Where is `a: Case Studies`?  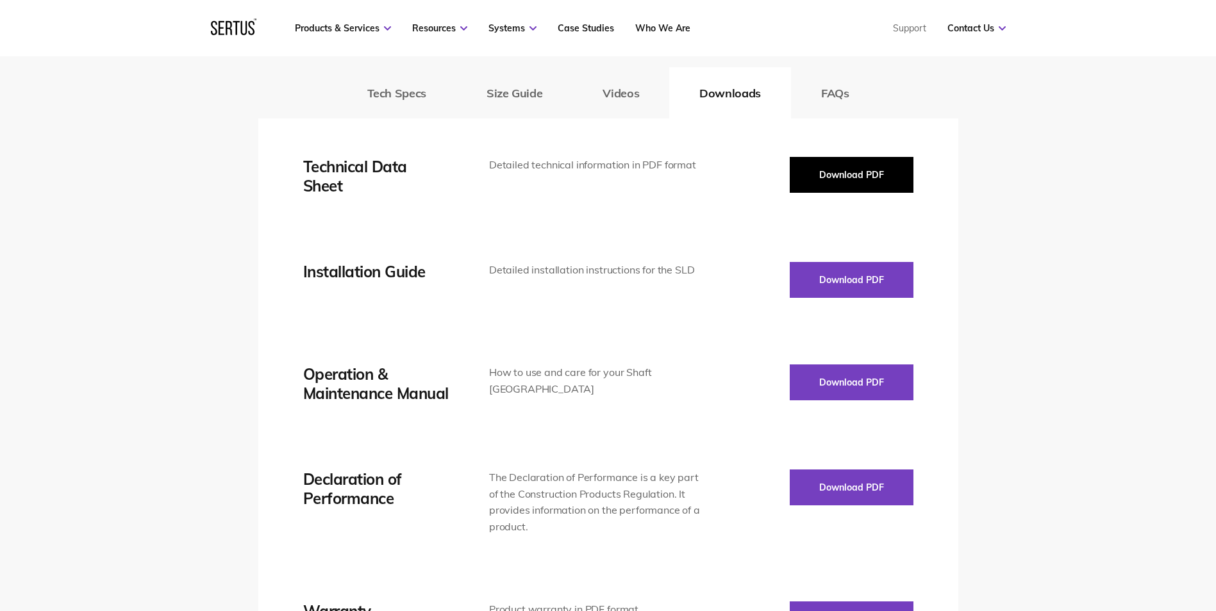 a: Case Studies is located at coordinates (586, 28).